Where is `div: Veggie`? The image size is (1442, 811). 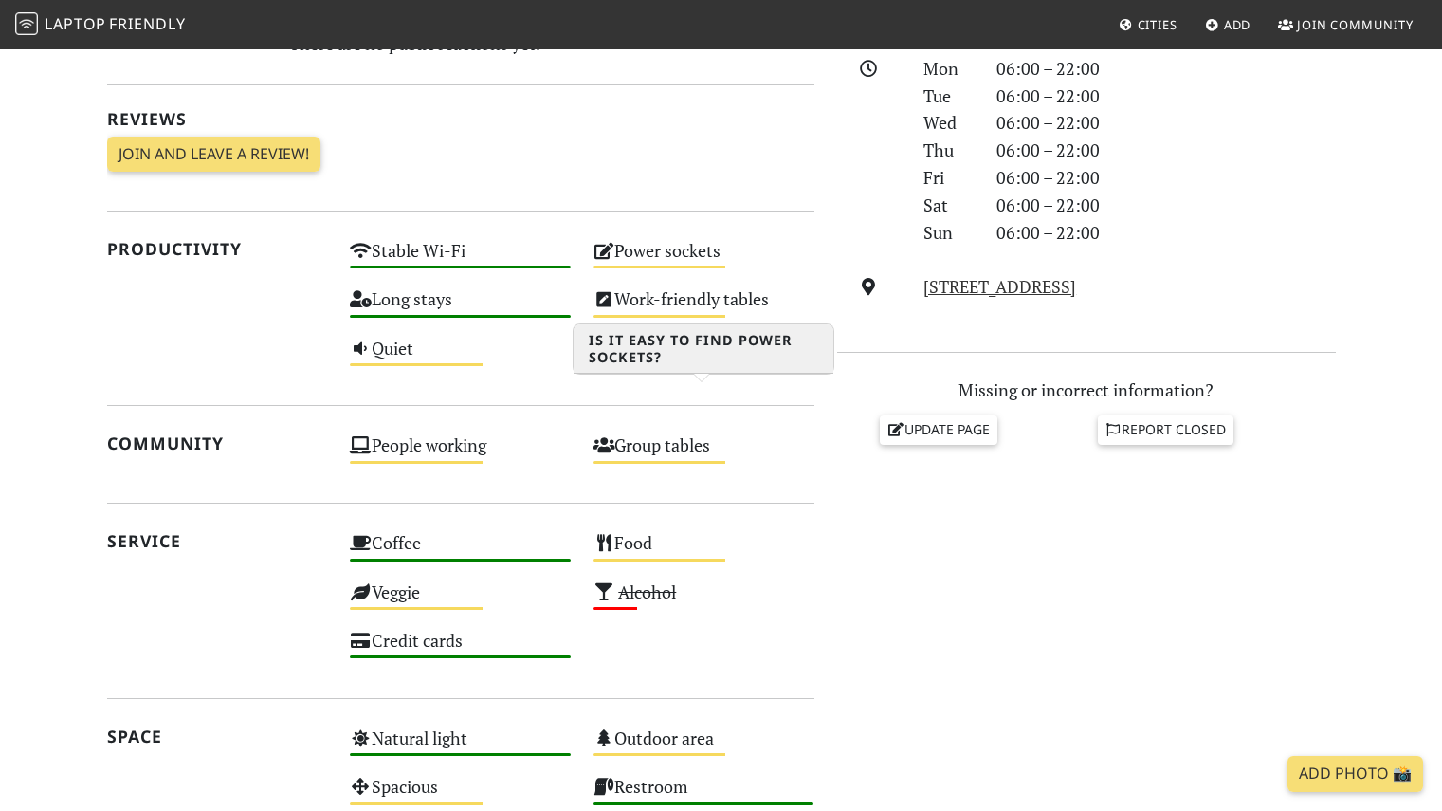
div: Veggie is located at coordinates (460, 600).